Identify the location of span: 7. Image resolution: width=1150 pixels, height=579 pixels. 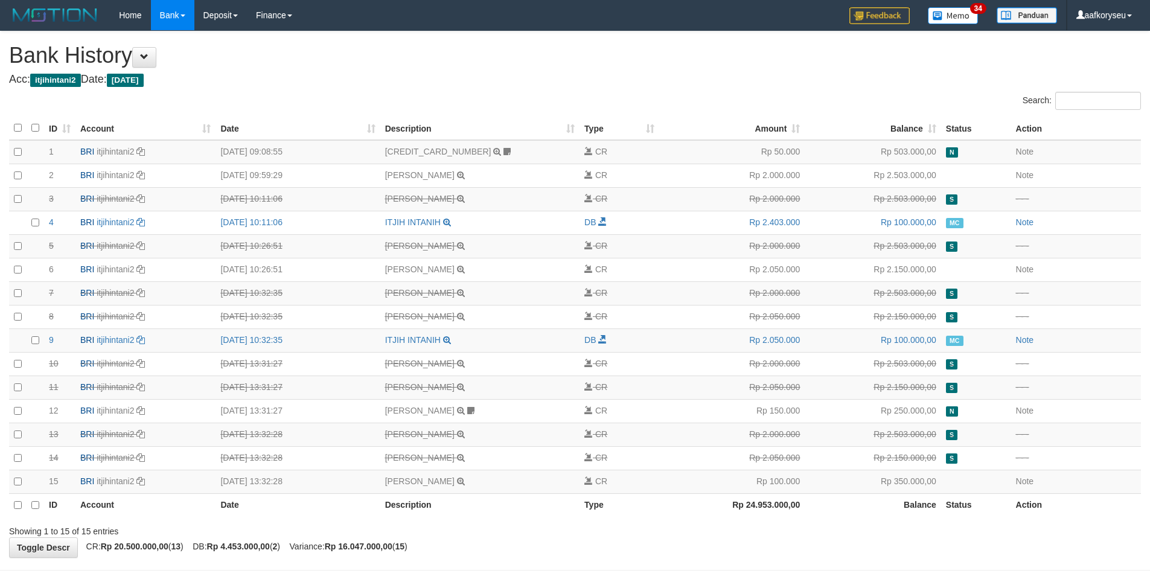
(51, 293).